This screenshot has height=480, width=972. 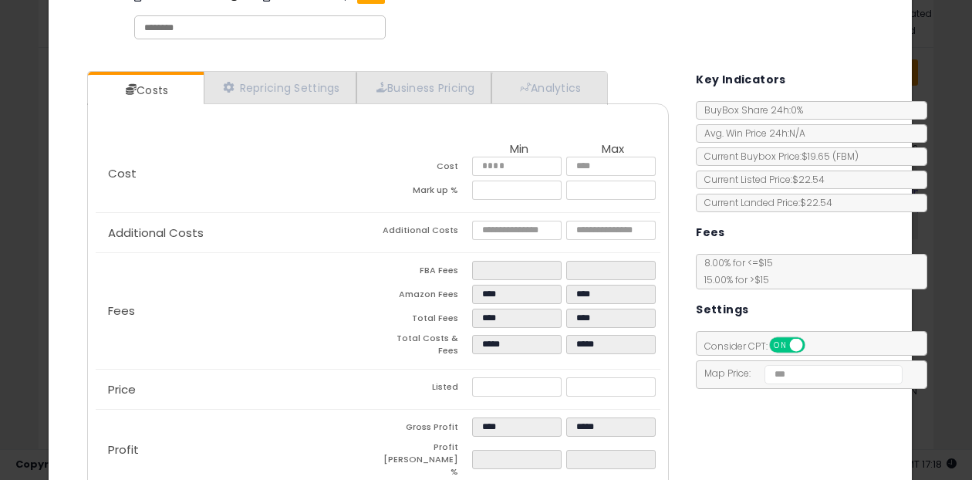 What do you see at coordinates (425, 168) in the screenshot?
I see `td: Cost` at bounding box center [425, 168].